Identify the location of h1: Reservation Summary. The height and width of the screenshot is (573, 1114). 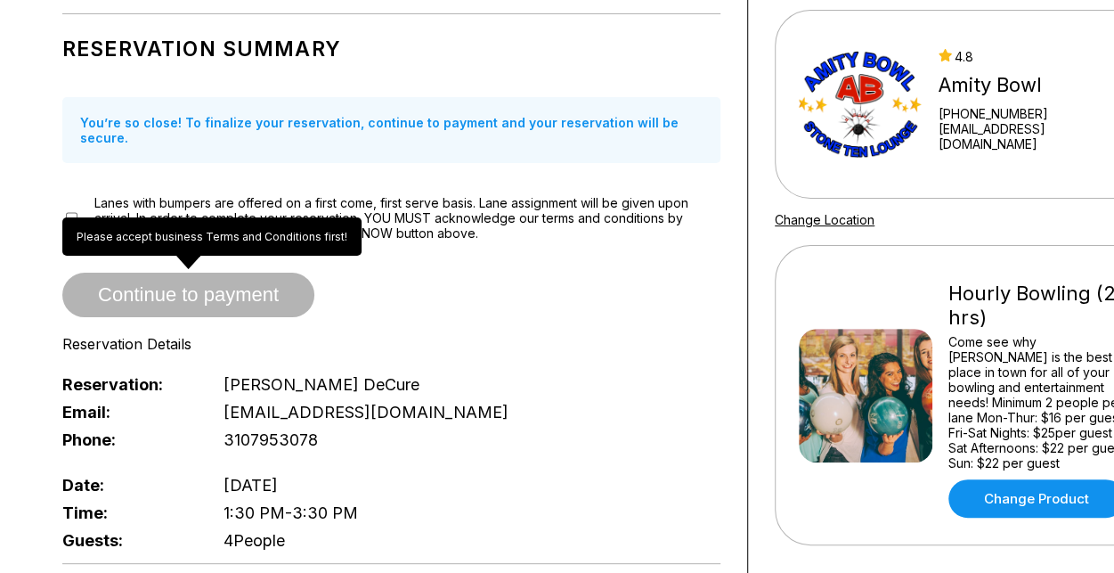
(391, 49).